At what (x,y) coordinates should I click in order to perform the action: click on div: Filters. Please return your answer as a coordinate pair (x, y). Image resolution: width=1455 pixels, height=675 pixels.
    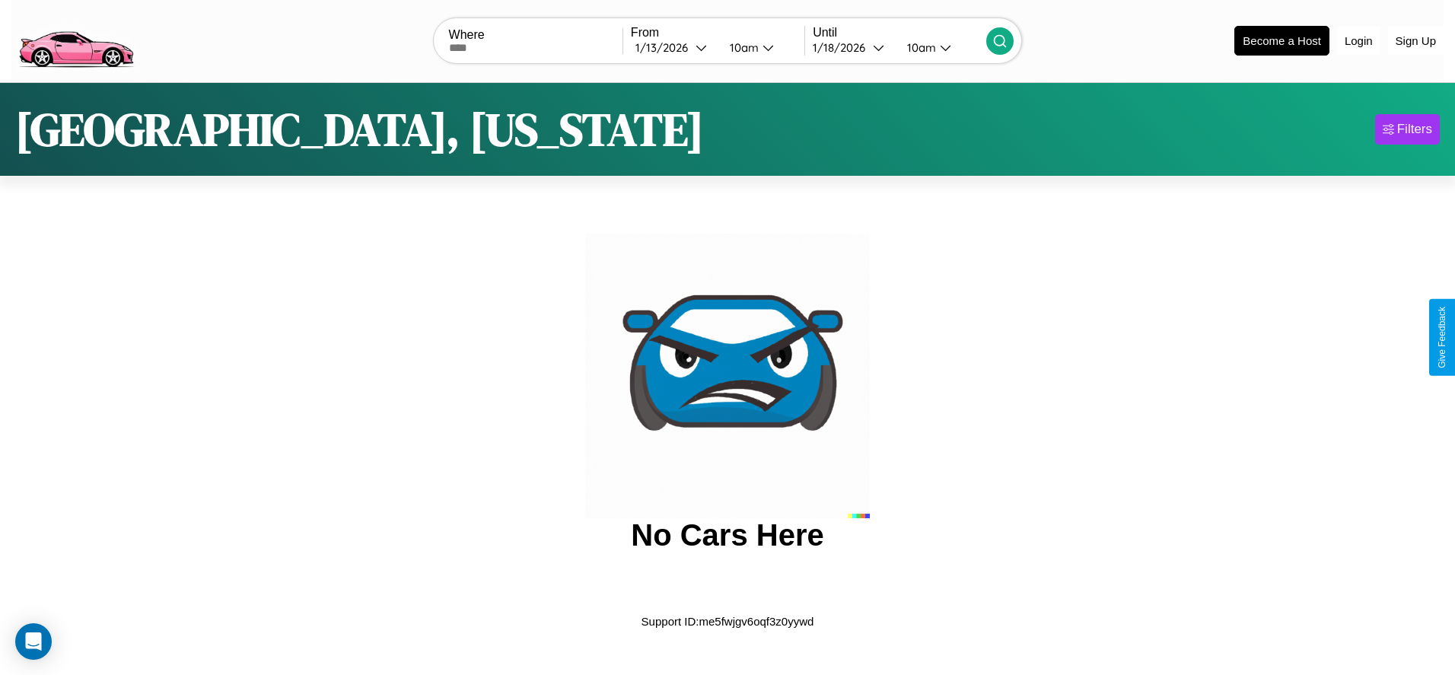
    Looking at the image, I should click on (1414, 129).